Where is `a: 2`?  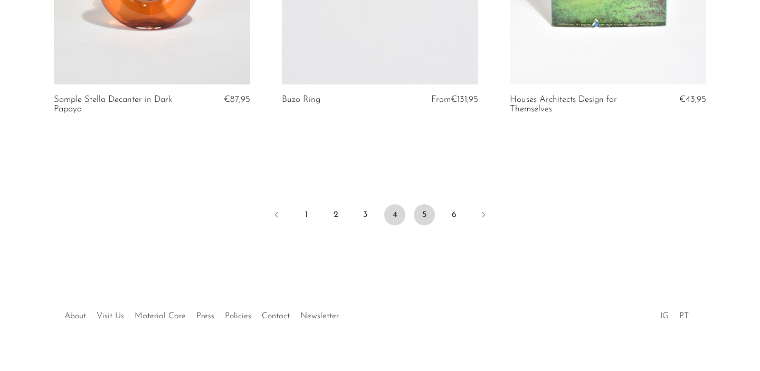 a: 2 is located at coordinates (336, 215).